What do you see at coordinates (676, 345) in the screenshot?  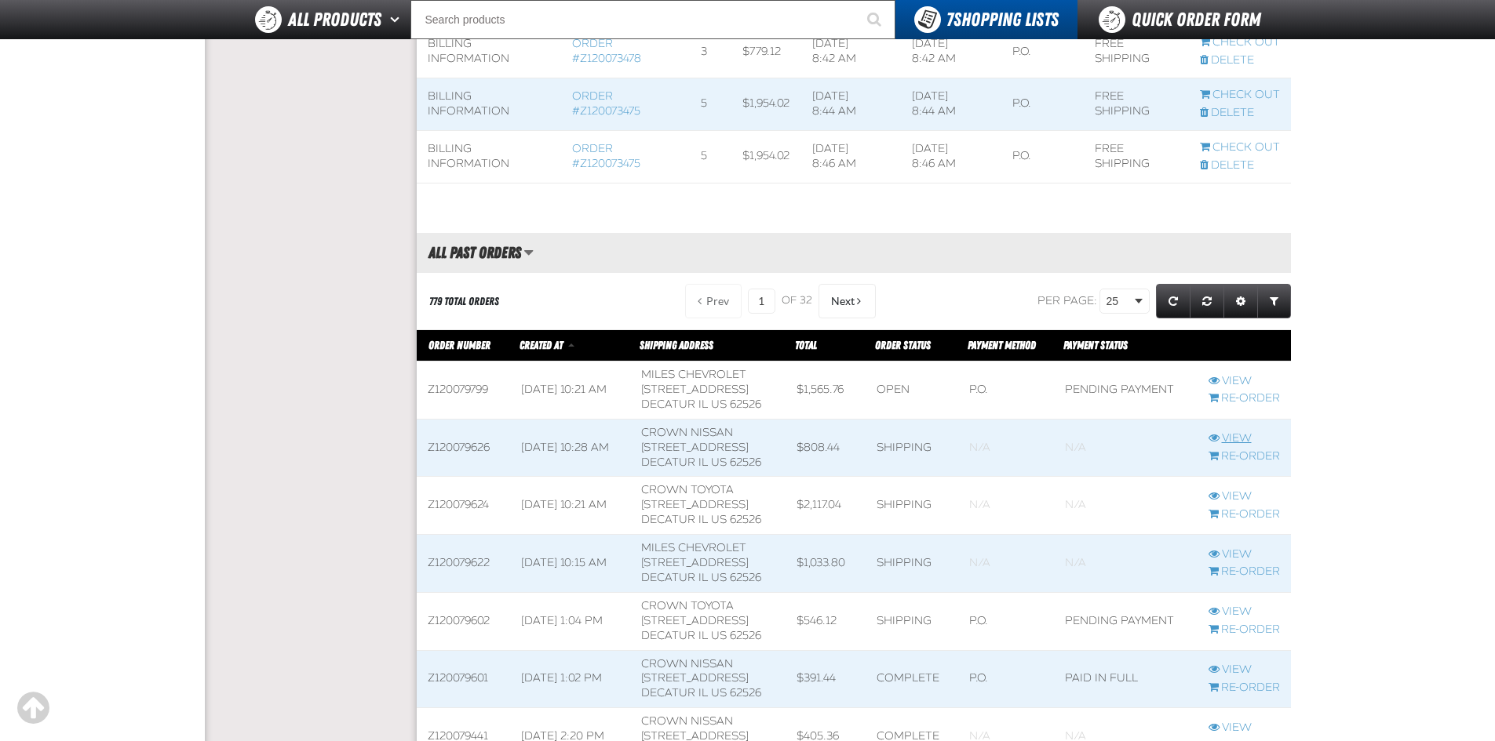 I see `span: Shipping Address` at bounding box center [676, 345].